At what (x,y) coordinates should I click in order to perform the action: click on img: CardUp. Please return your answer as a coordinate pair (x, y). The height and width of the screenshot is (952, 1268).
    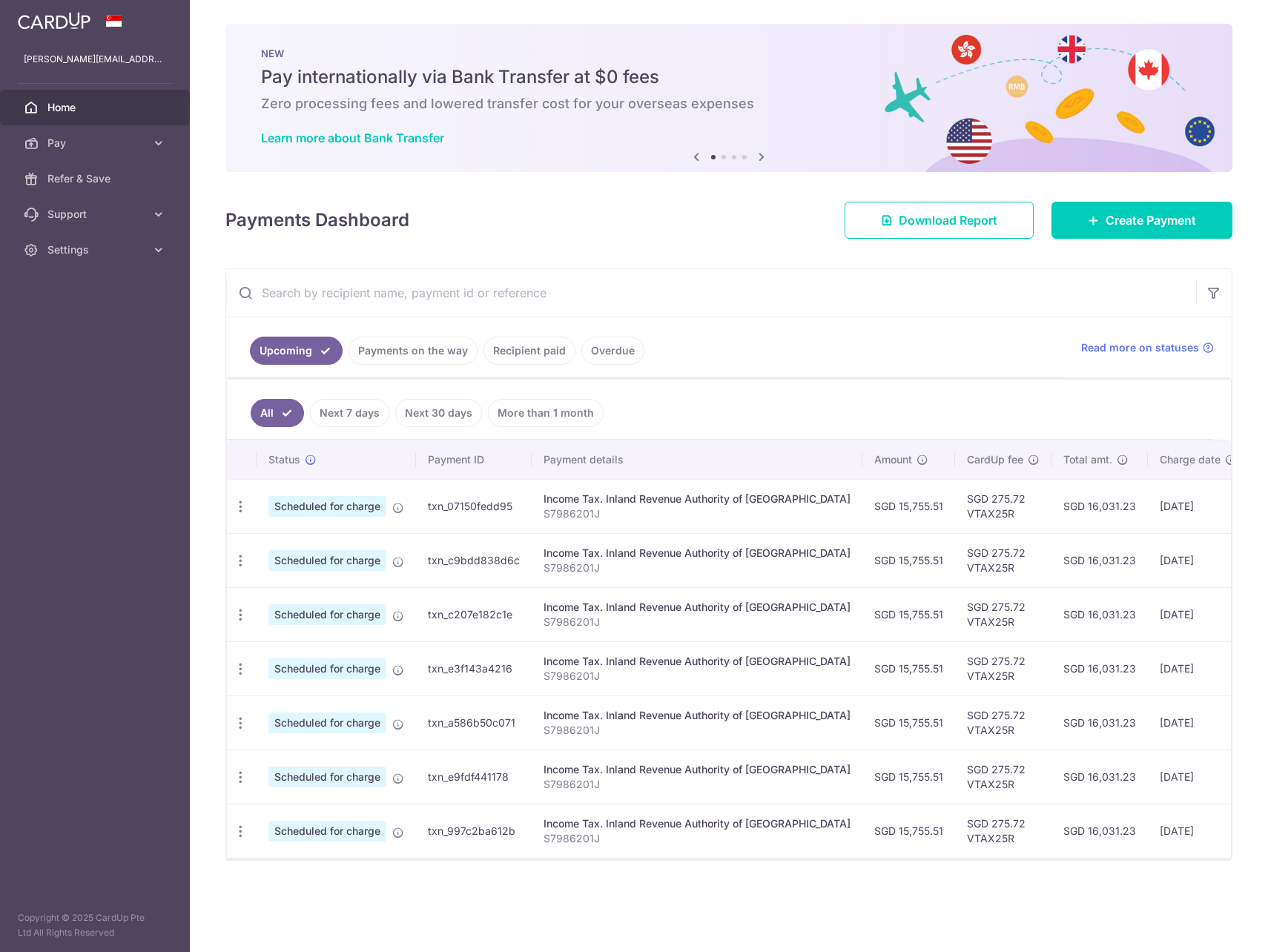
    Looking at the image, I should click on (55, 20).